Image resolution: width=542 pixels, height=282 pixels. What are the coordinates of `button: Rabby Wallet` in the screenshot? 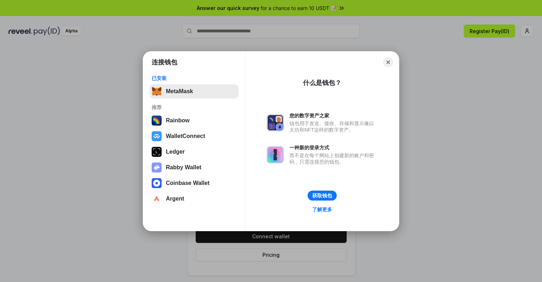 It's located at (194, 167).